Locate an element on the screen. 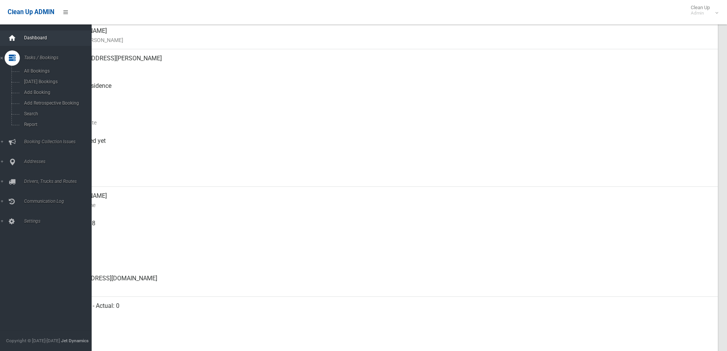  span: Communication Log is located at coordinates (60, 201).